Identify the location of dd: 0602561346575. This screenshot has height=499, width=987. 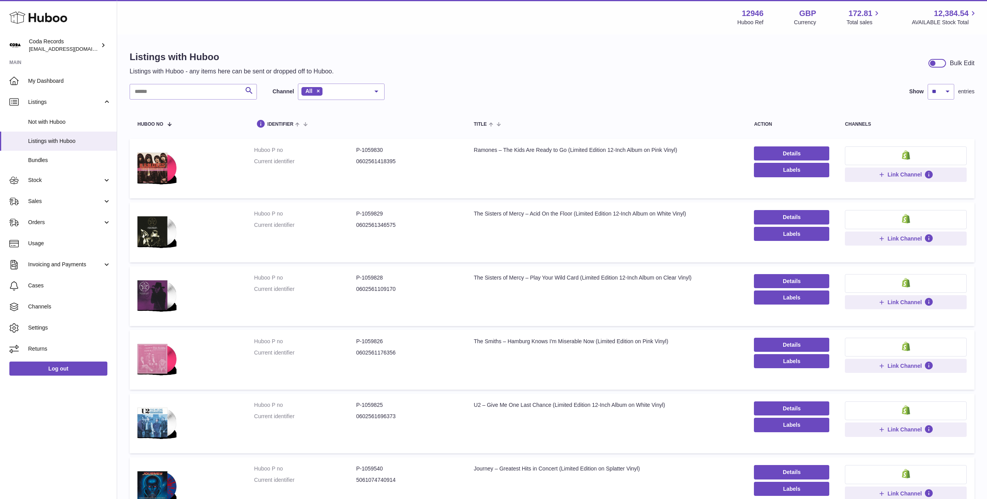
(407, 225).